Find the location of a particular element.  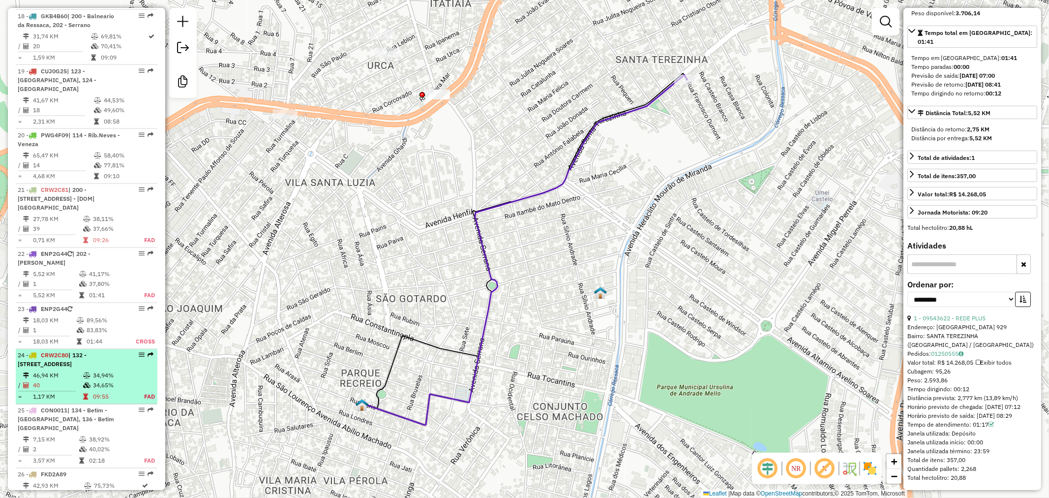

span: 21 - is located at coordinates (56, 199).